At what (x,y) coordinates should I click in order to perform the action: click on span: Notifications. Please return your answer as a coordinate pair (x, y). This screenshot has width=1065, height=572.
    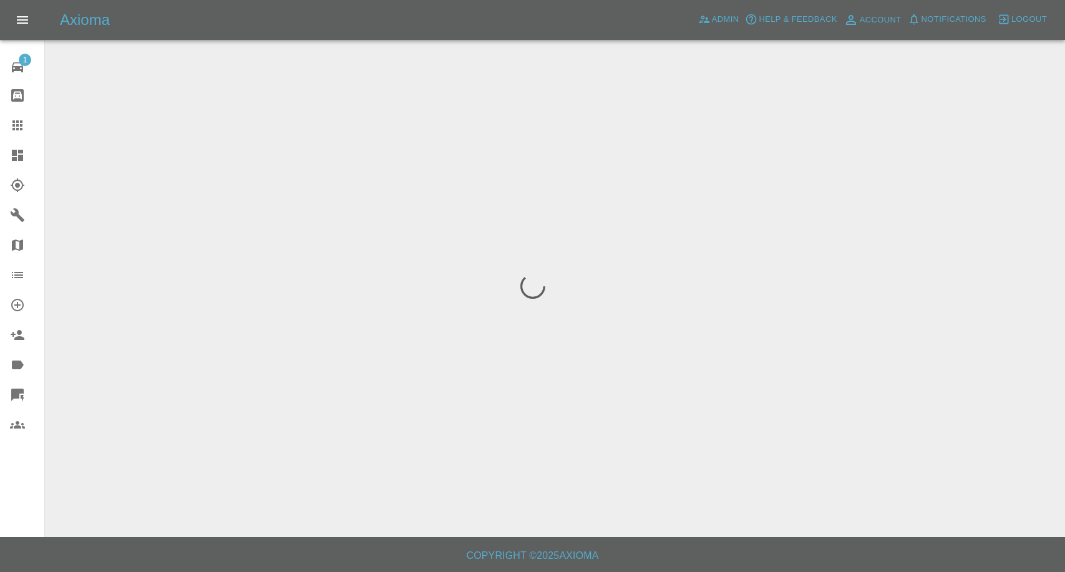
    Looking at the image, I should click on (954, 19).